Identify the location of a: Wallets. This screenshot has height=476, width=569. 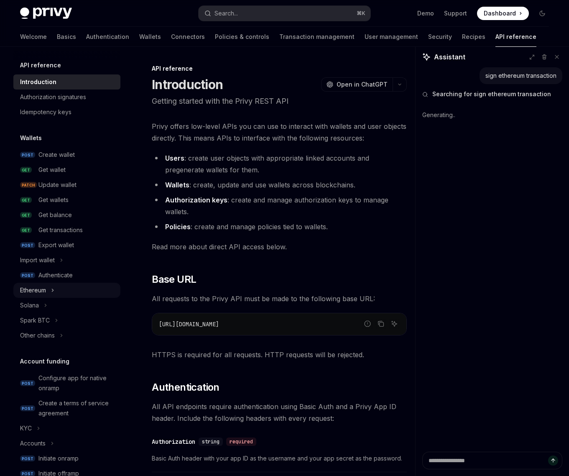
(150, 37).